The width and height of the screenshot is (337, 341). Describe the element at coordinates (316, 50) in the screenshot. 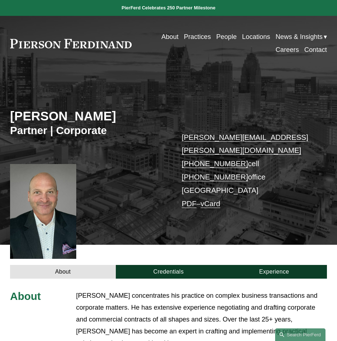

I see `a: Contact` at that location.